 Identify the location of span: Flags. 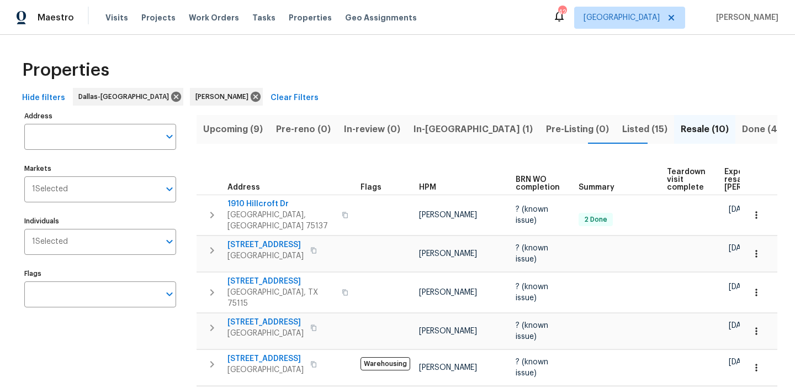
(371, 187).